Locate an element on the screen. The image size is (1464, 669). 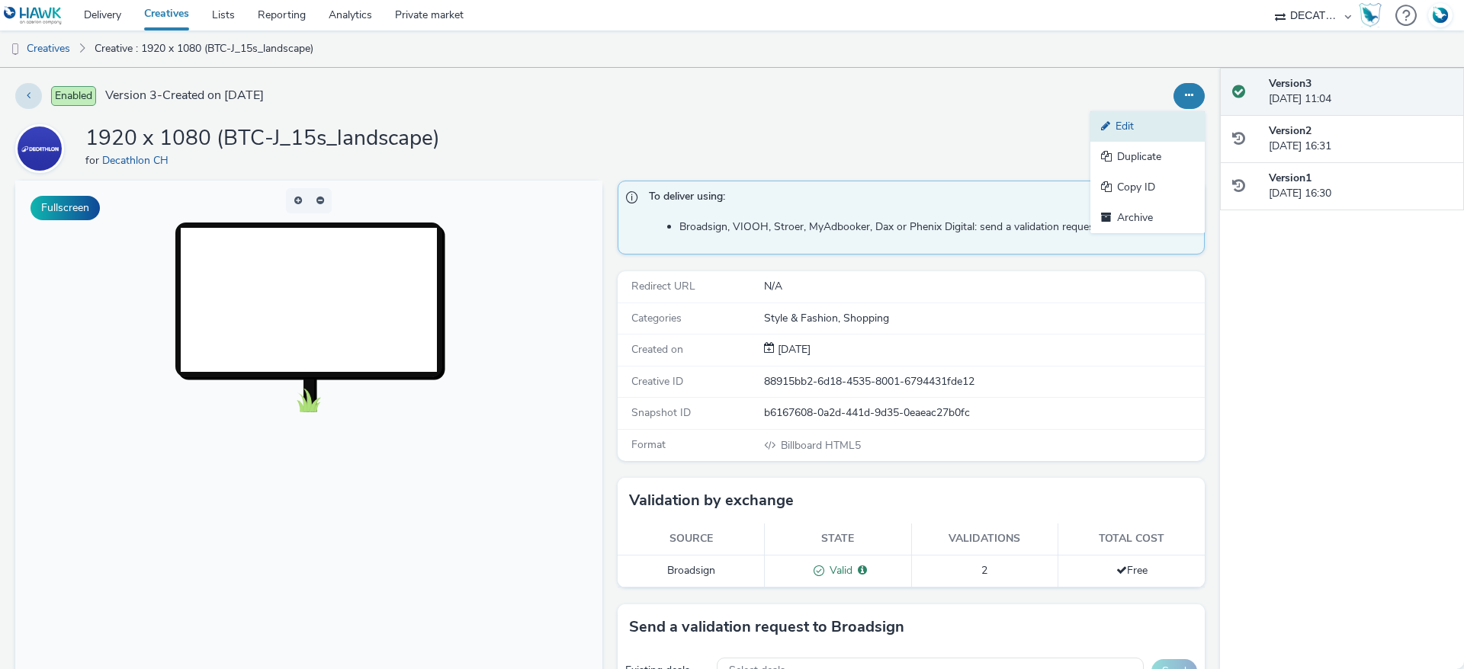
h1: 1920 x 1080 (BTC-J_15s_landscape) is located at coordinates (262, 139).